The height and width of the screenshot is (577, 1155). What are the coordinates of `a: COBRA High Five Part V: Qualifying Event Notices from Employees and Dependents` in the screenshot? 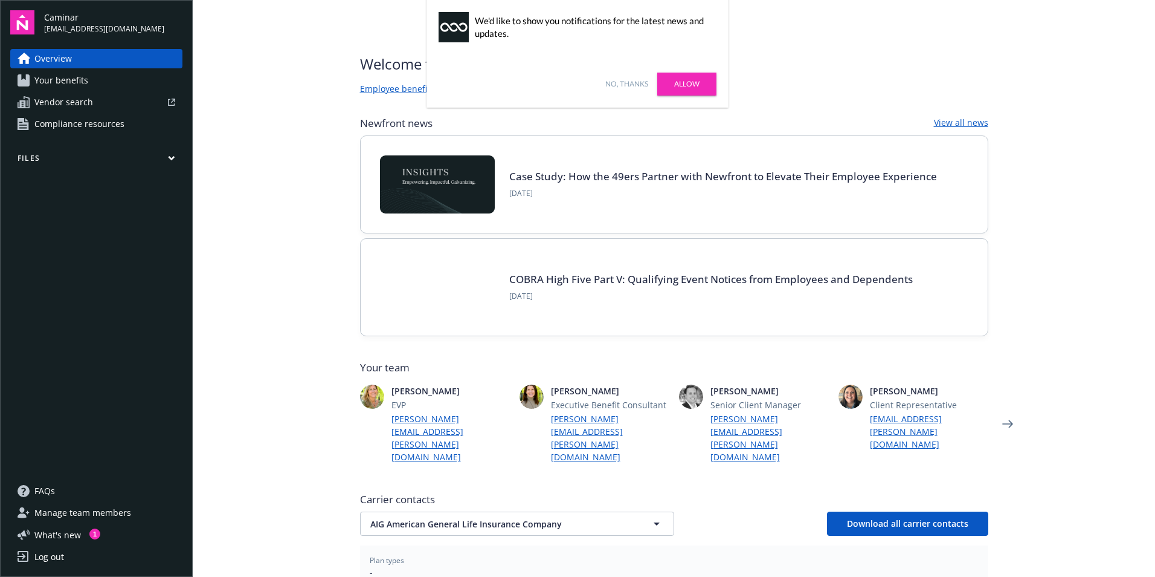 It's located at (711, 279).